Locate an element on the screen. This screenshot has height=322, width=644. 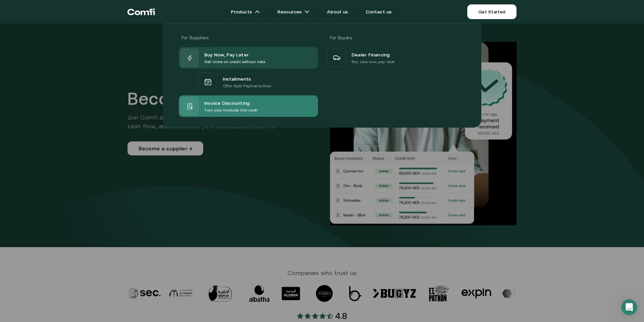
a: Resourcesarrow icons is located at coordinates (294, 12).